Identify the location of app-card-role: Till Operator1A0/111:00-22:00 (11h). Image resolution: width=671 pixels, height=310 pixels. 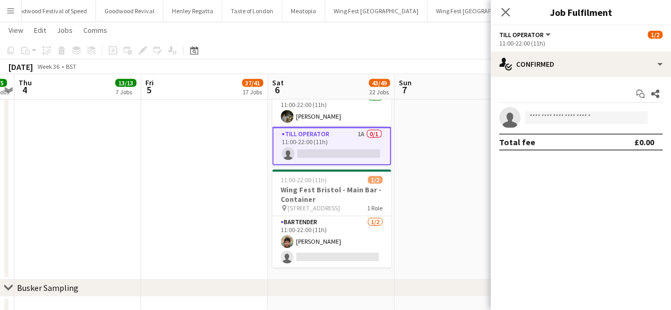
(332, 146).